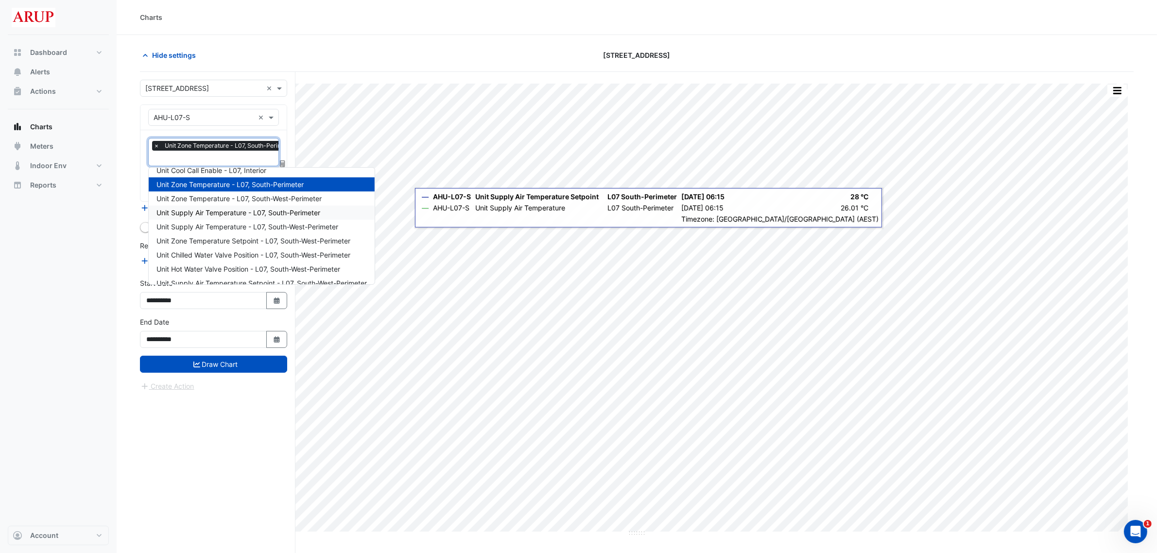 Image resolution: width=1157 pixels, height=553 pixels. I want to click on span: Alerts, so click(40, 72).